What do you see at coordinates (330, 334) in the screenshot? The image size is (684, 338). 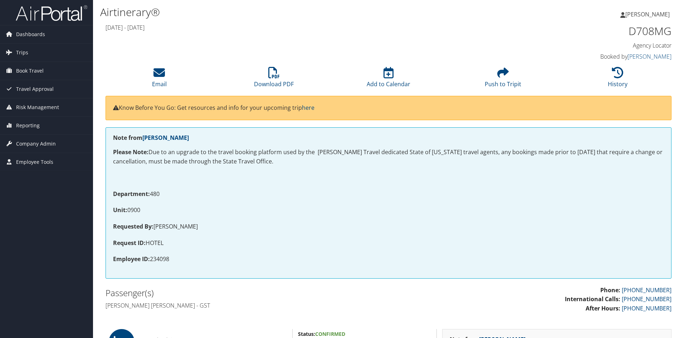 I see `span: Confirmed` at bounding box center [330, 334].